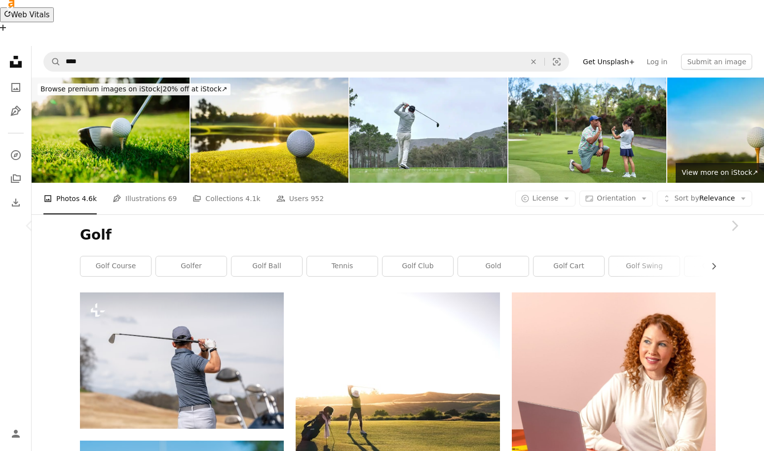 This screenshot has height=451, width=764. What do you see at coordinates (704, 198) in the screenshot?
I see `button: Sort byRelevance` at bounding box center [704, 198].